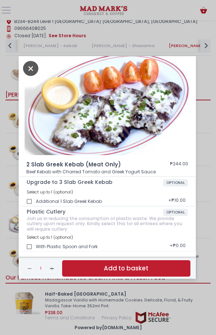  I want to click on p: Beef Kebab with Charred Tomato and Greek Yogurt Sauce, so click(107, 172).